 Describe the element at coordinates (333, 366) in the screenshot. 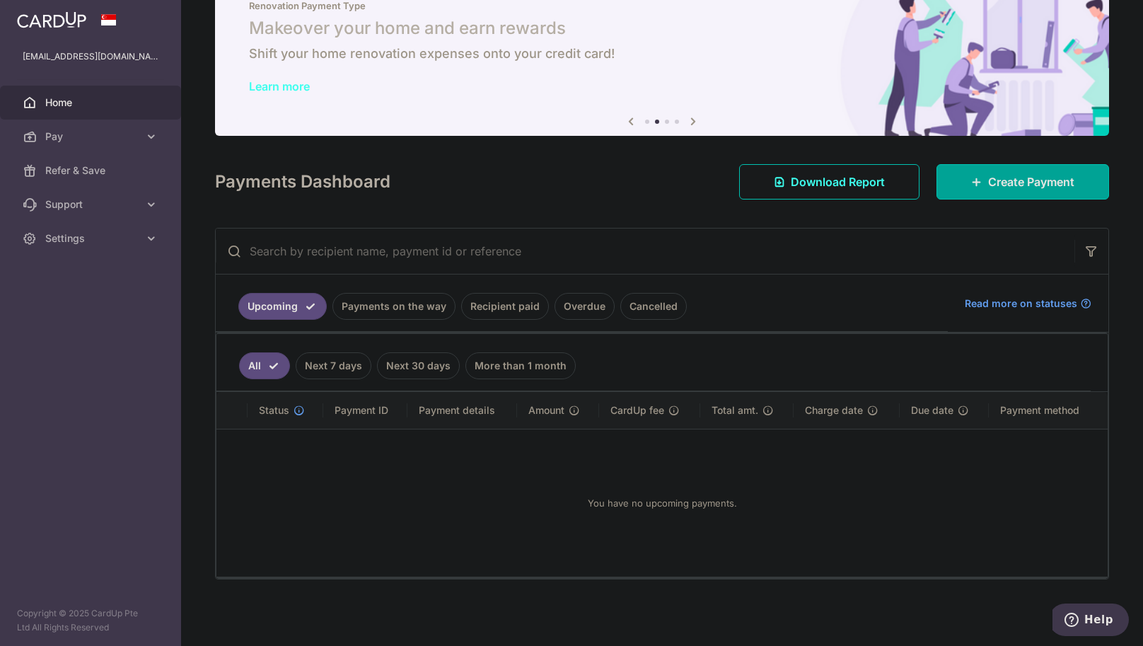

I see `a: Next 7 days` at that location.